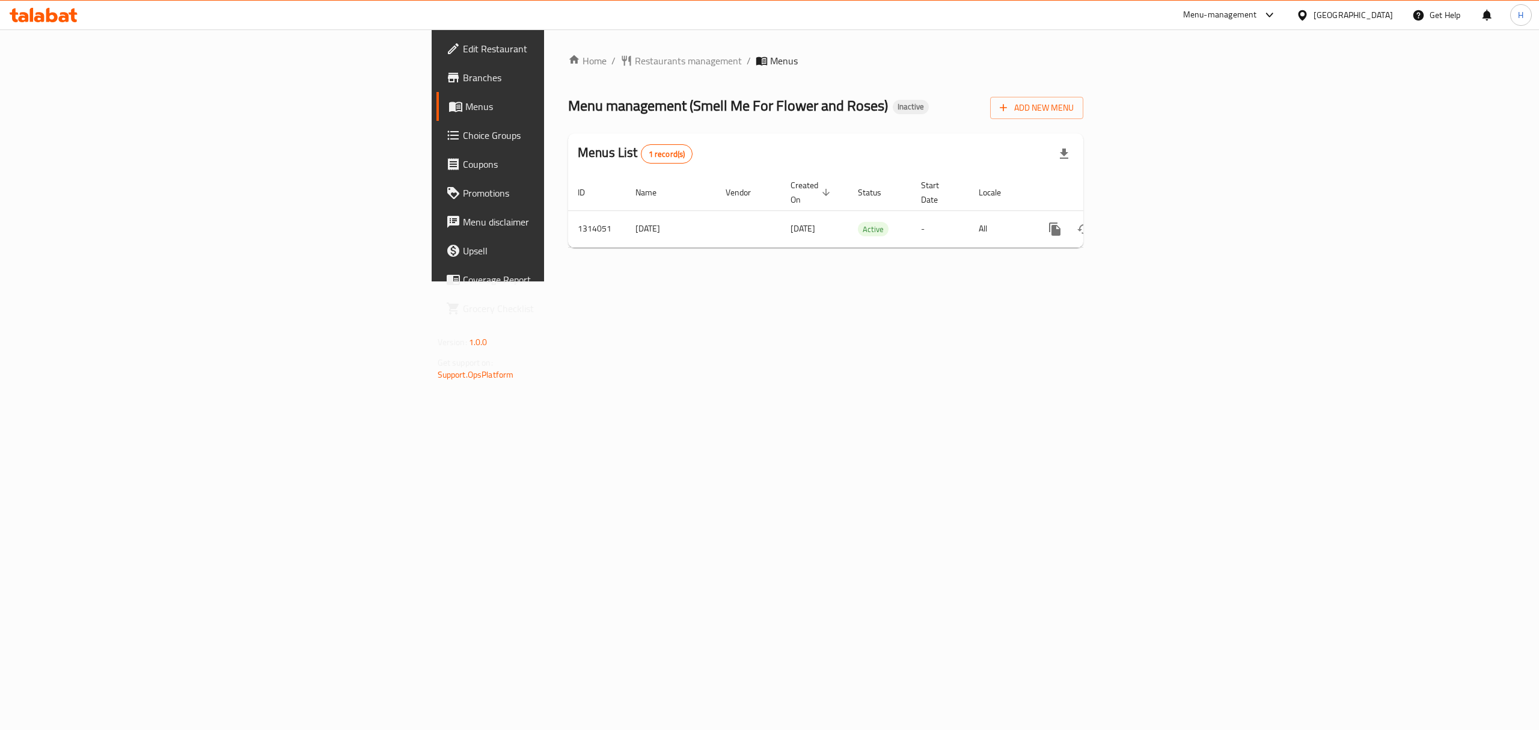 This screenshot has height=730, width=1539. I want to click on span: Menu disclaimer, so click(571, 222).